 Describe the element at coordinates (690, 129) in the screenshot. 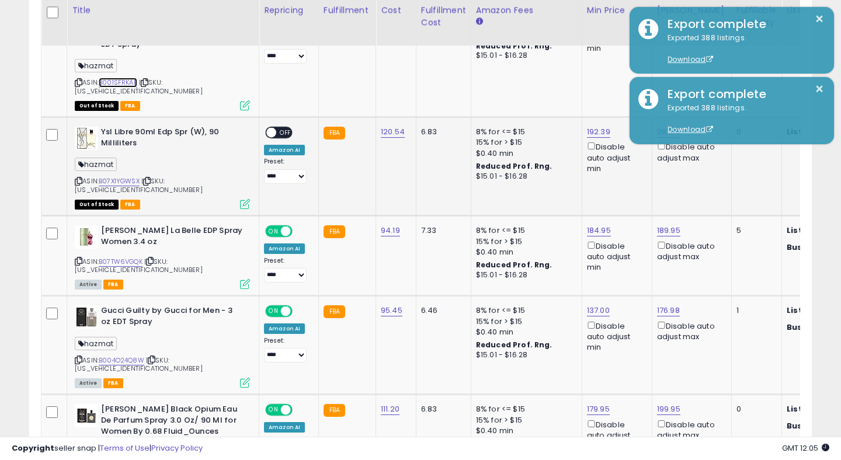

I see `a: Download` at that location.